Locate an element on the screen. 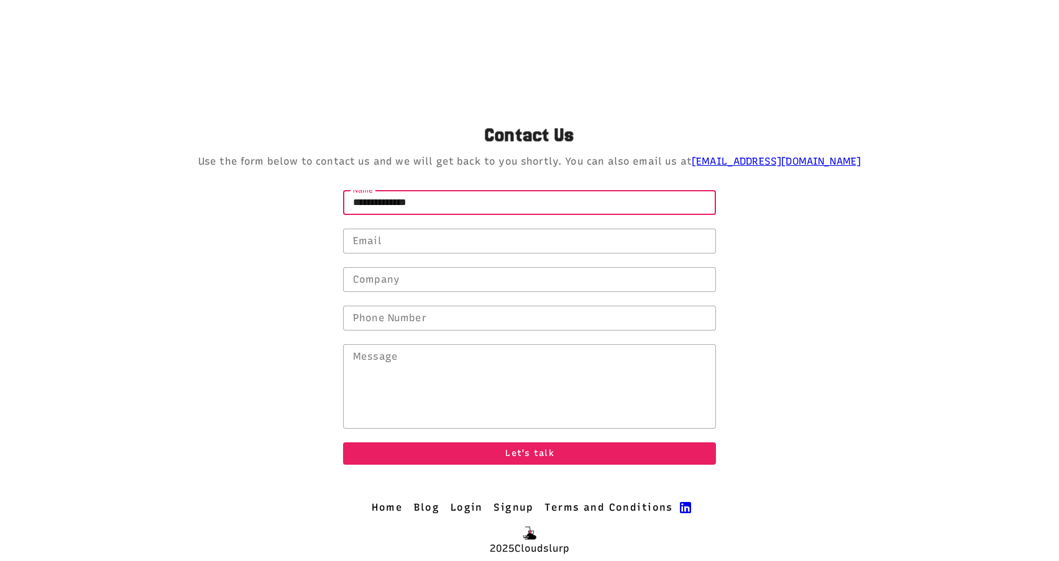 The image size is (1059, 561). div: 2025 is located at coordinates (530, 549).